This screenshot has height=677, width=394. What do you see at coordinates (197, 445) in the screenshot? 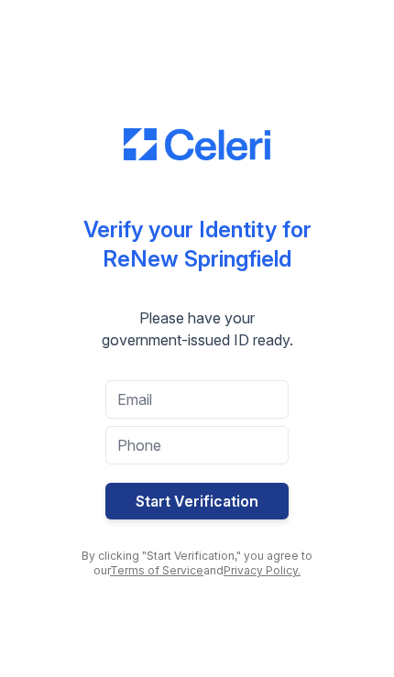
I see `input: Phone` at bounding box center [197, 445].